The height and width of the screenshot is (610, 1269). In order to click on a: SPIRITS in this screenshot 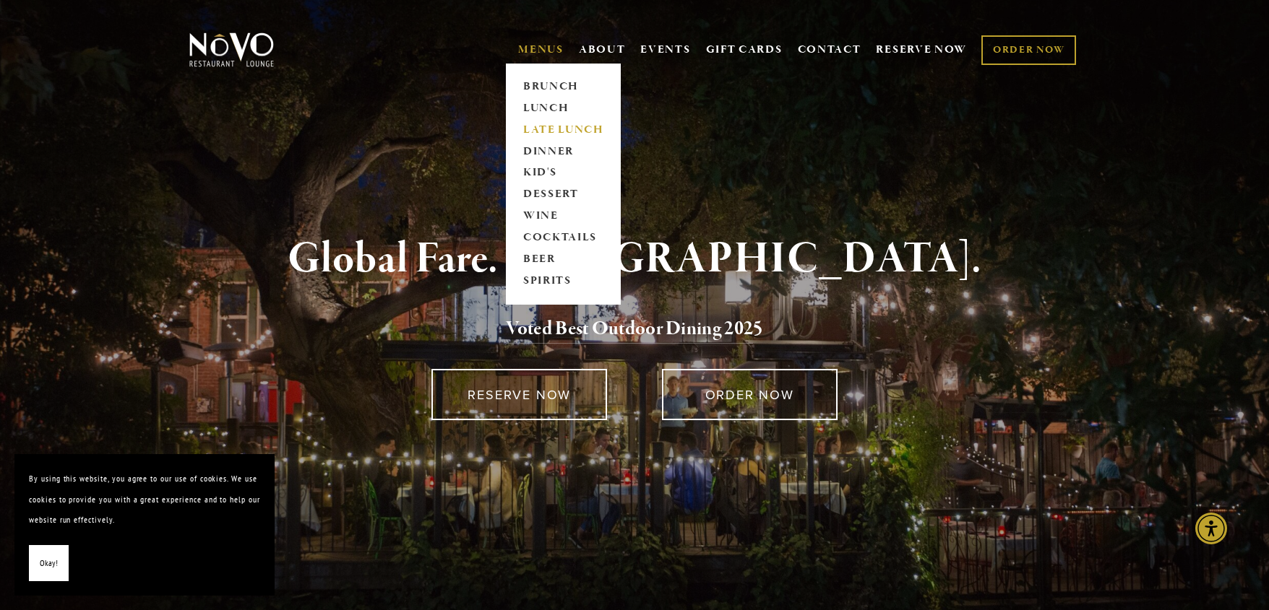, I will do `click(563, 282)`.